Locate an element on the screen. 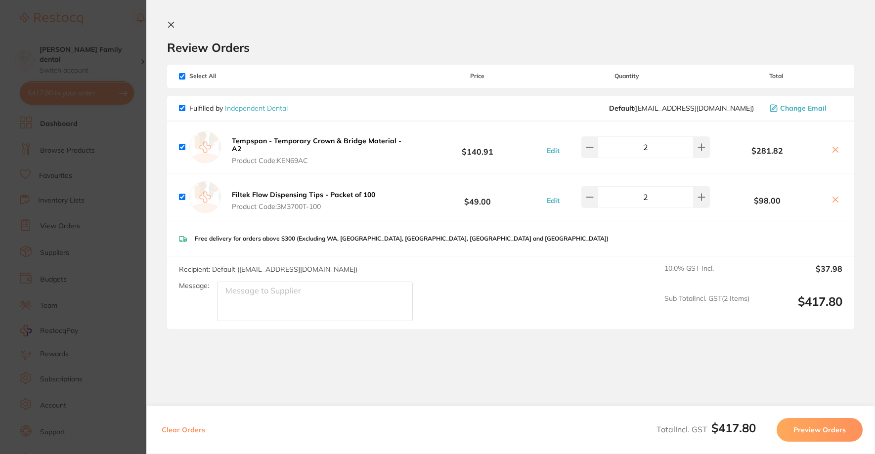 This screenshot has width=875, height=454. p: Fulfilled by is located at coordinates (238, 108).